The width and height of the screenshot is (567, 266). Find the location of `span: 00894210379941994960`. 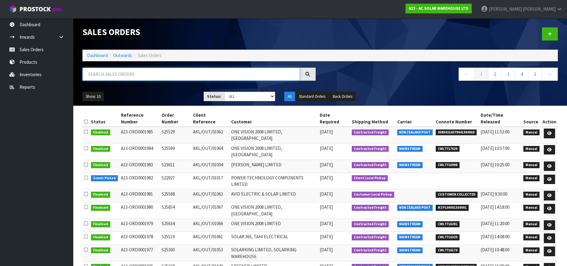

span: 00894210379941994960 is located at coordinates (456, 133).